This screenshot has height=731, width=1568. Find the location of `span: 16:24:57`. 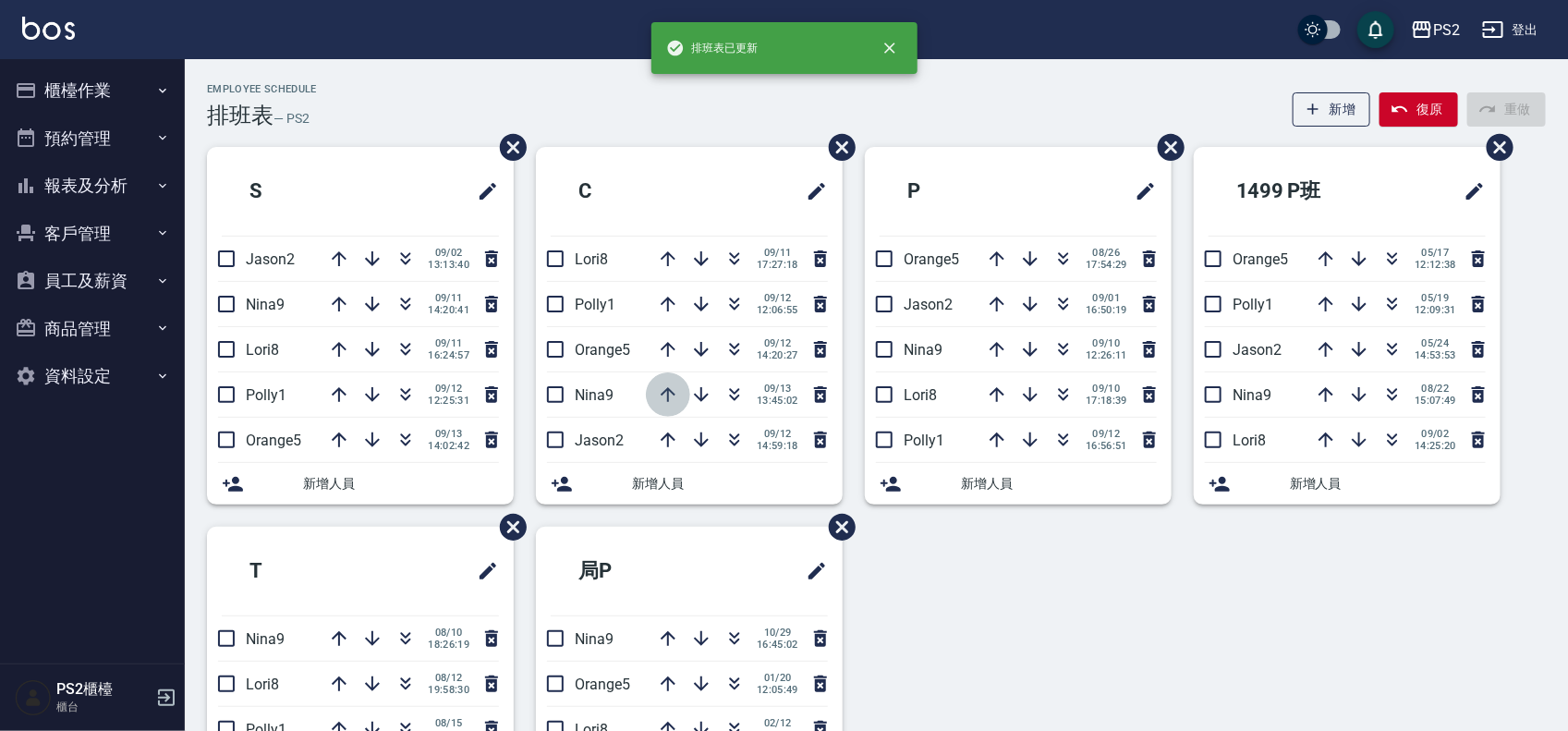

span: 16:24:57 is located at coordinates (448, 355).